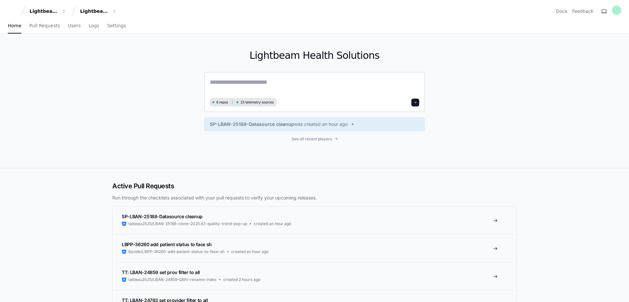  Describe the element at coordinates (315, 198) in the screenshot. I see `p: Run through the checklists associated with your pull requests to verify your upcoming releases.` at that location.